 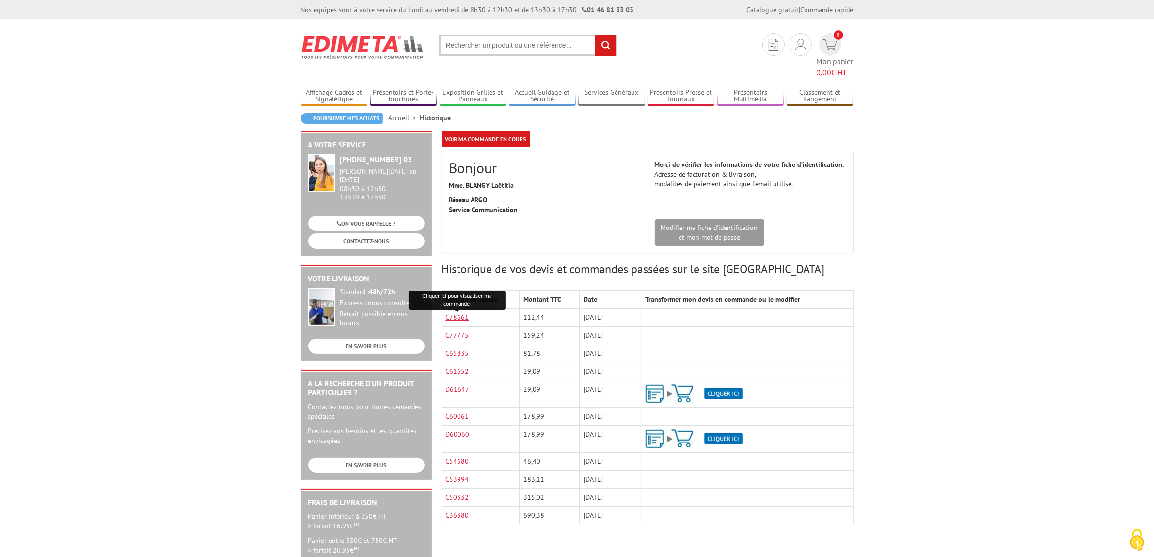 I want to click on a: Présentoirs Multimédia, so click(x=751, y=96).